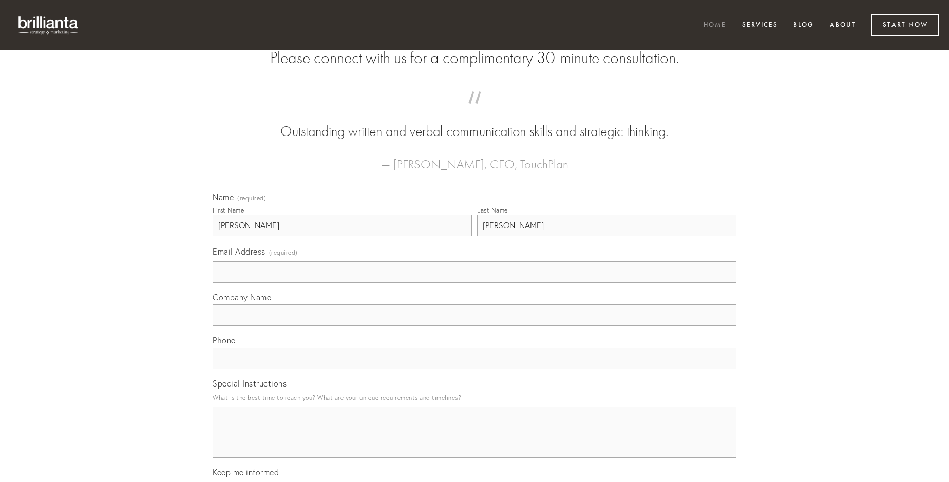 The height and width of the screenshot is (482, 949). What do you see at coordinates (224, 340) in the screenshot?
I see `span: Phone` at bounding box center [224, 340].